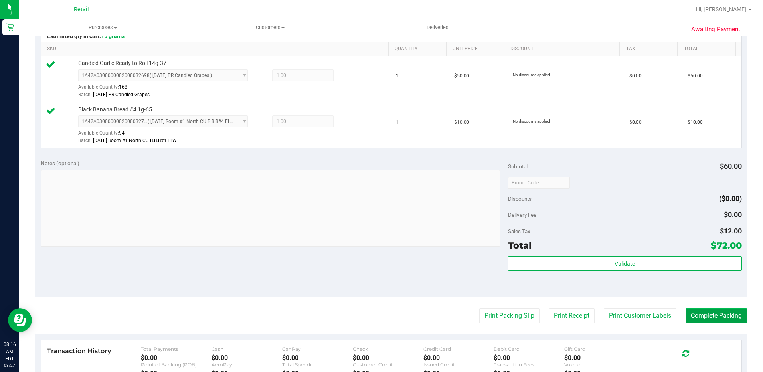 This screenshot has width=763, height=372. Describe the element at coordinates (509, 316) in the screenshot. I see `button: Print Packing Slip` at that location.